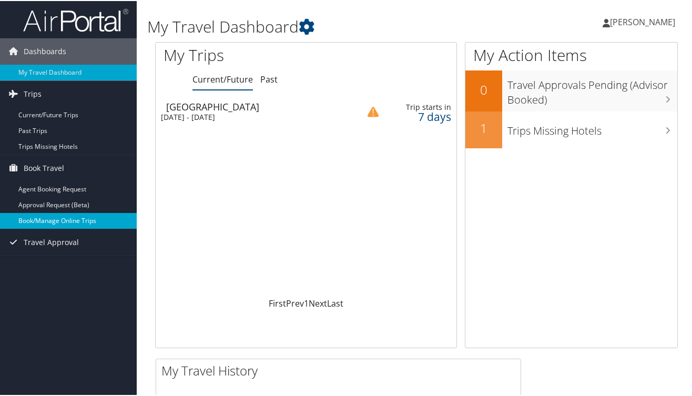 The height and width of the screenshot is (396, 692). Describe the element at coordinates (326, 26) in the screenshot. I see `h1: My Travel Dashboard` at that location.